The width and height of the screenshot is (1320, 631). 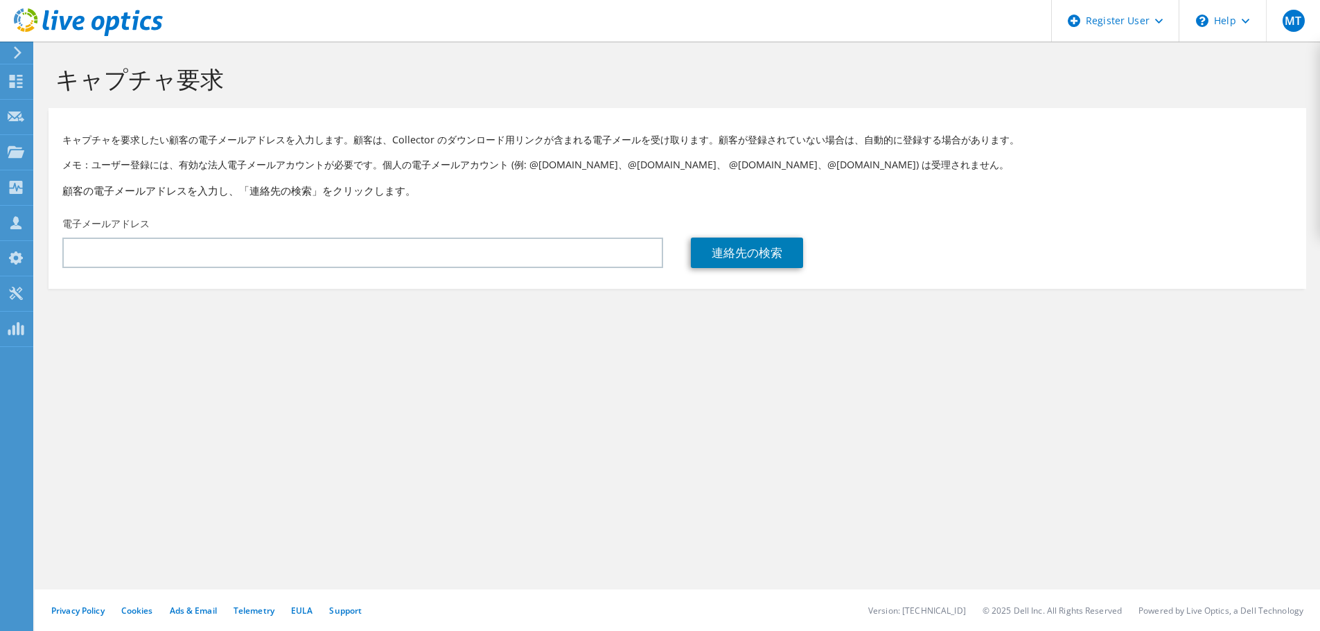 What do you see at coordinates (345, 610) in the screenshot?
I see `a: Support` at bounding box center [345, 610].